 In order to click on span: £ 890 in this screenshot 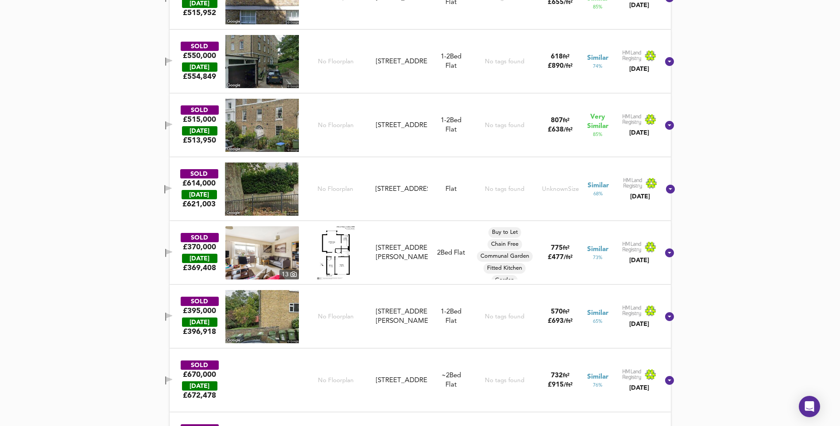, I will do `click(560, 66)`.